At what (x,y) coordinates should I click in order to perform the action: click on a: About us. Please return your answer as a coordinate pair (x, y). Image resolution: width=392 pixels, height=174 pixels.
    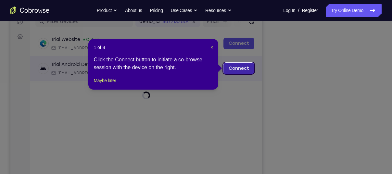
    Looking at the image, I should click on (133, 10).